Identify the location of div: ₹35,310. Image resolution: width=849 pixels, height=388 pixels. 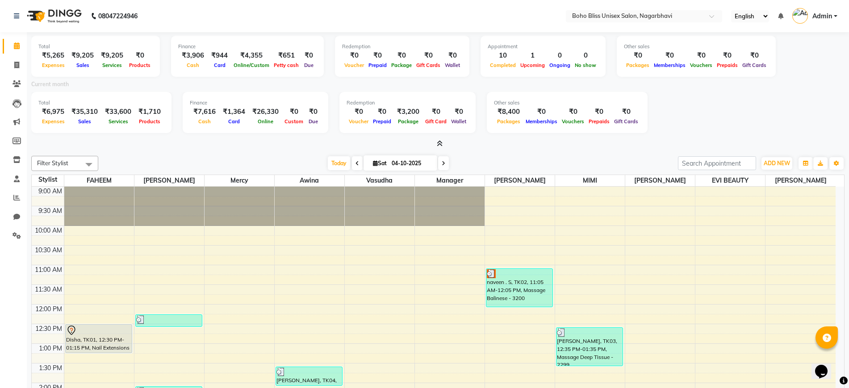
(84, 112).